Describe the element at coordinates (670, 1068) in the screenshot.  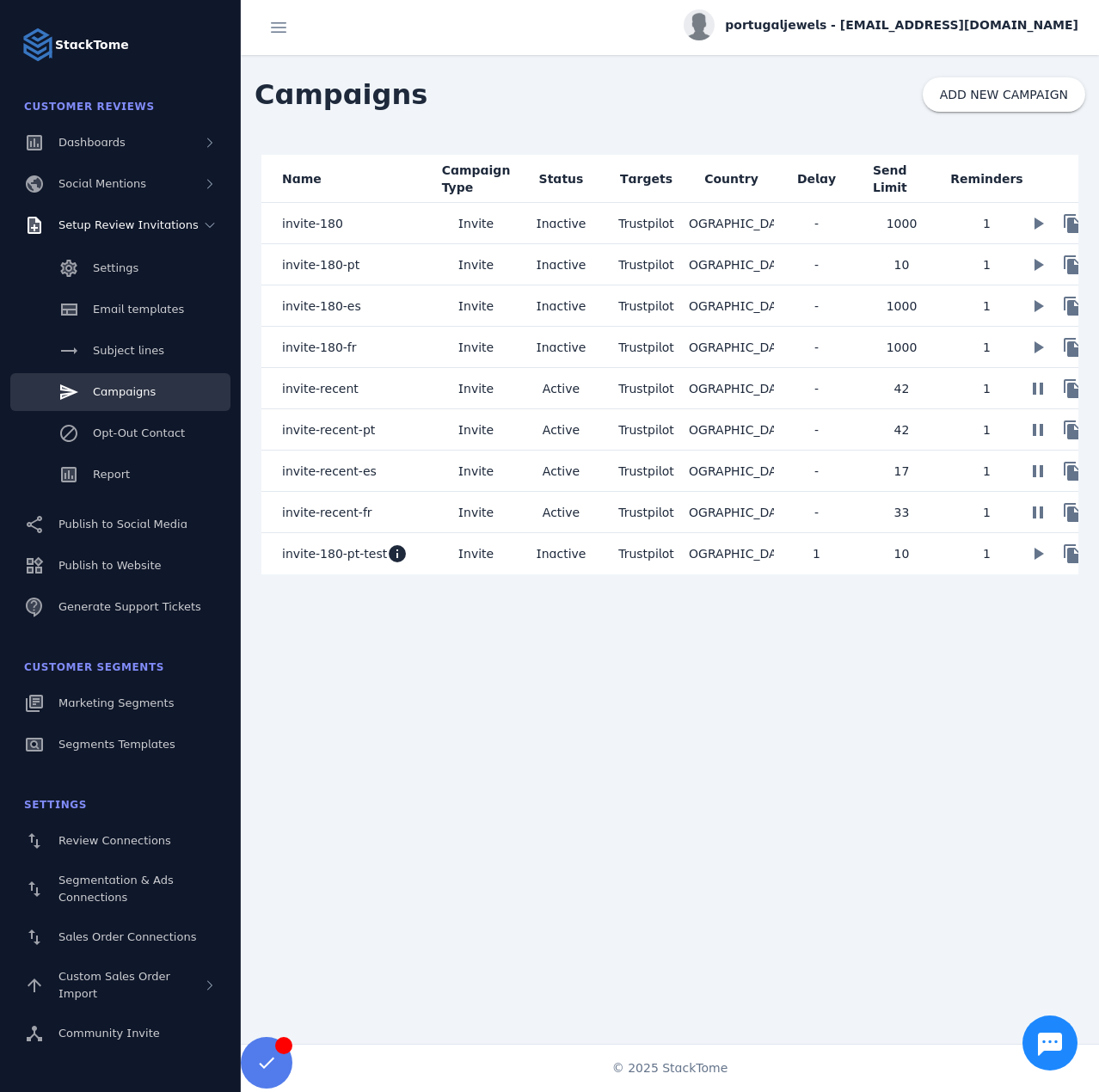
I see `span: © 2025 StackTome` at that location.